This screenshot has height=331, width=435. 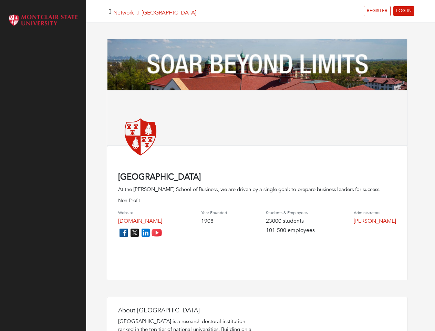 I want to click on h4: Administrators, so click(x=375, y=212).